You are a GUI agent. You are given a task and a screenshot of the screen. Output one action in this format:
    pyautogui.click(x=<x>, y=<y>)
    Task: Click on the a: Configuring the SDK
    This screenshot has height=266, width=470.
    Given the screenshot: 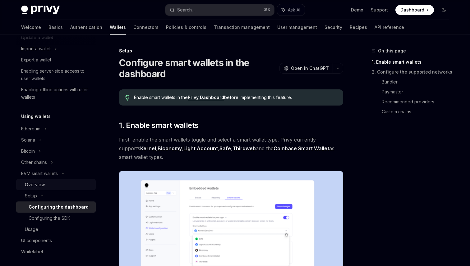 What is the action you would take?
    pyautogui.click(x=56, y=218)
    